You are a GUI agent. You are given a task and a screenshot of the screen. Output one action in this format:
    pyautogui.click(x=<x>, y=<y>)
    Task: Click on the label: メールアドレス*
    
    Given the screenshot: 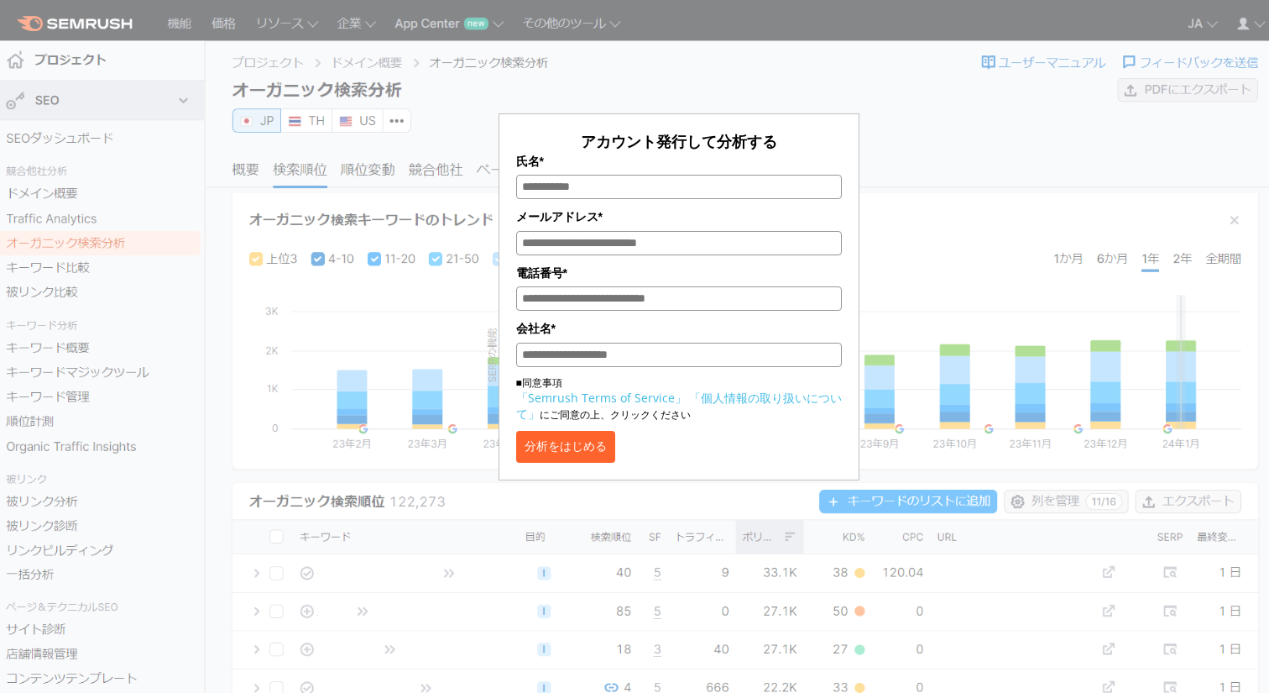 What is the action you would take?
    pyautogui.click(x=679, y=217)
    